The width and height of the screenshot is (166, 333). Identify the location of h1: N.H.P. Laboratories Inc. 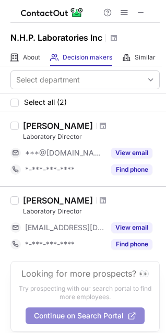
(56, 38).